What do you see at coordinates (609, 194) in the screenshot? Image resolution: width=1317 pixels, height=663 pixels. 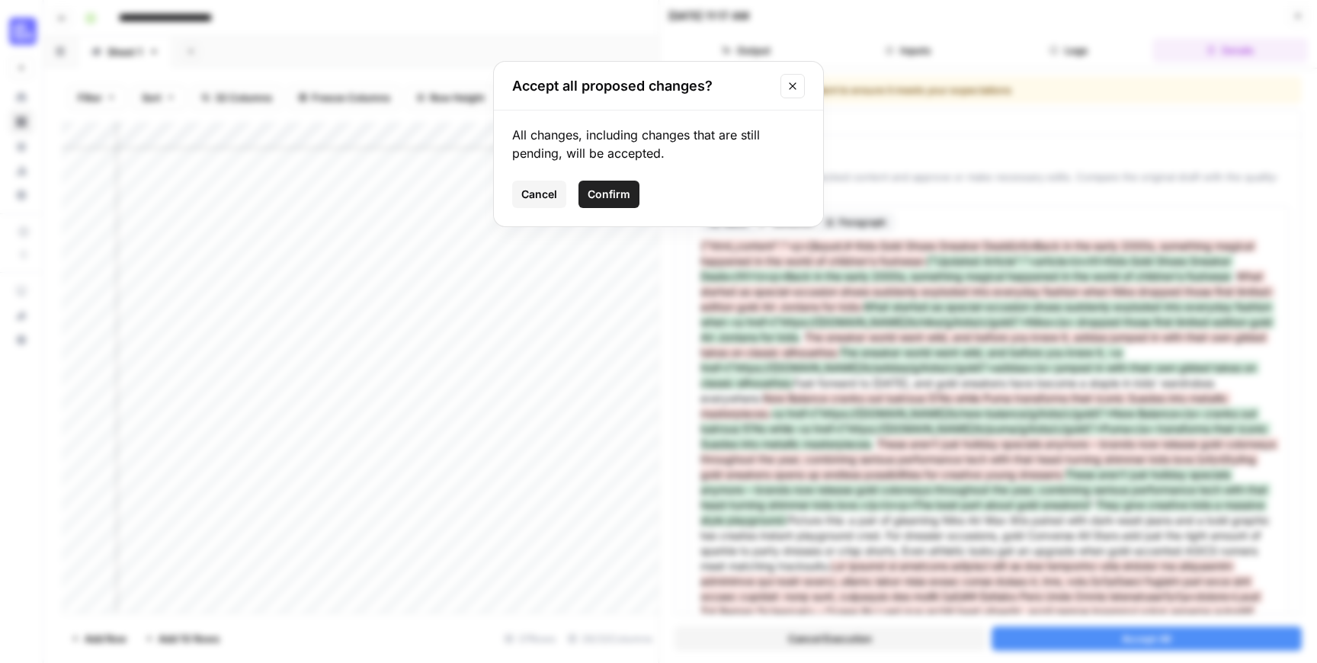 I see `button: Confirm` at bounding box center [609, 194].